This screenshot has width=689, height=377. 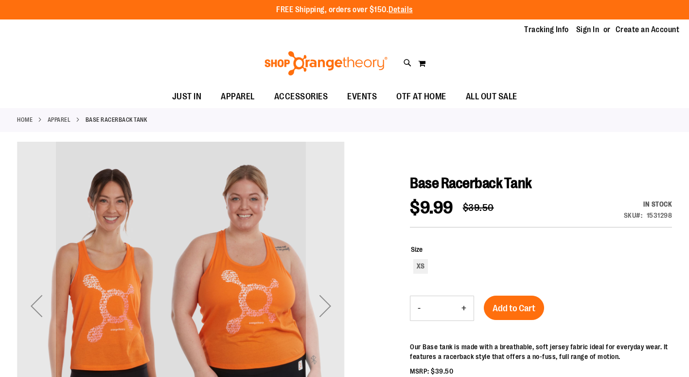 What do you see at coordinates (479, 207) in the screenshot?
I see `span: $39.50` at bounding box center [479, 207].